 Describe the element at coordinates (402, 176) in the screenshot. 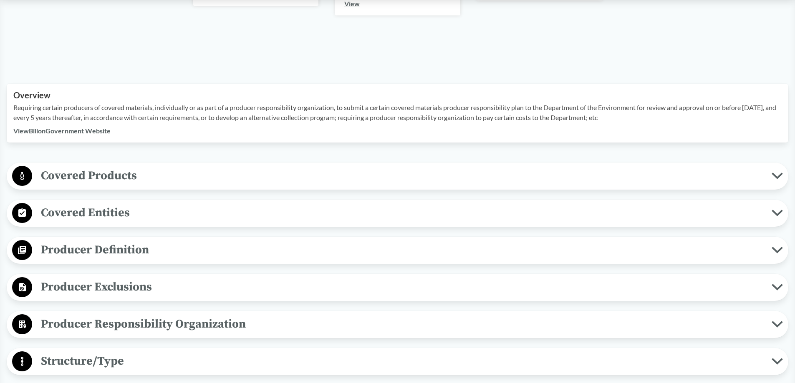

I see `span: Covered Products` at that location.